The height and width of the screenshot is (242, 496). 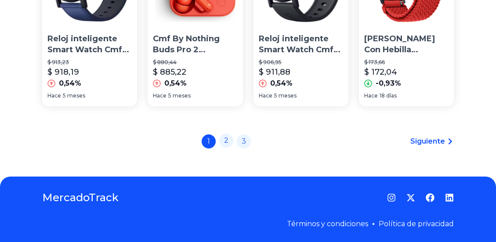 What do you see at coordinates (416, 224) in the screenshot?
I see `a: Política de privacidad` at bounding box center [416, 224].